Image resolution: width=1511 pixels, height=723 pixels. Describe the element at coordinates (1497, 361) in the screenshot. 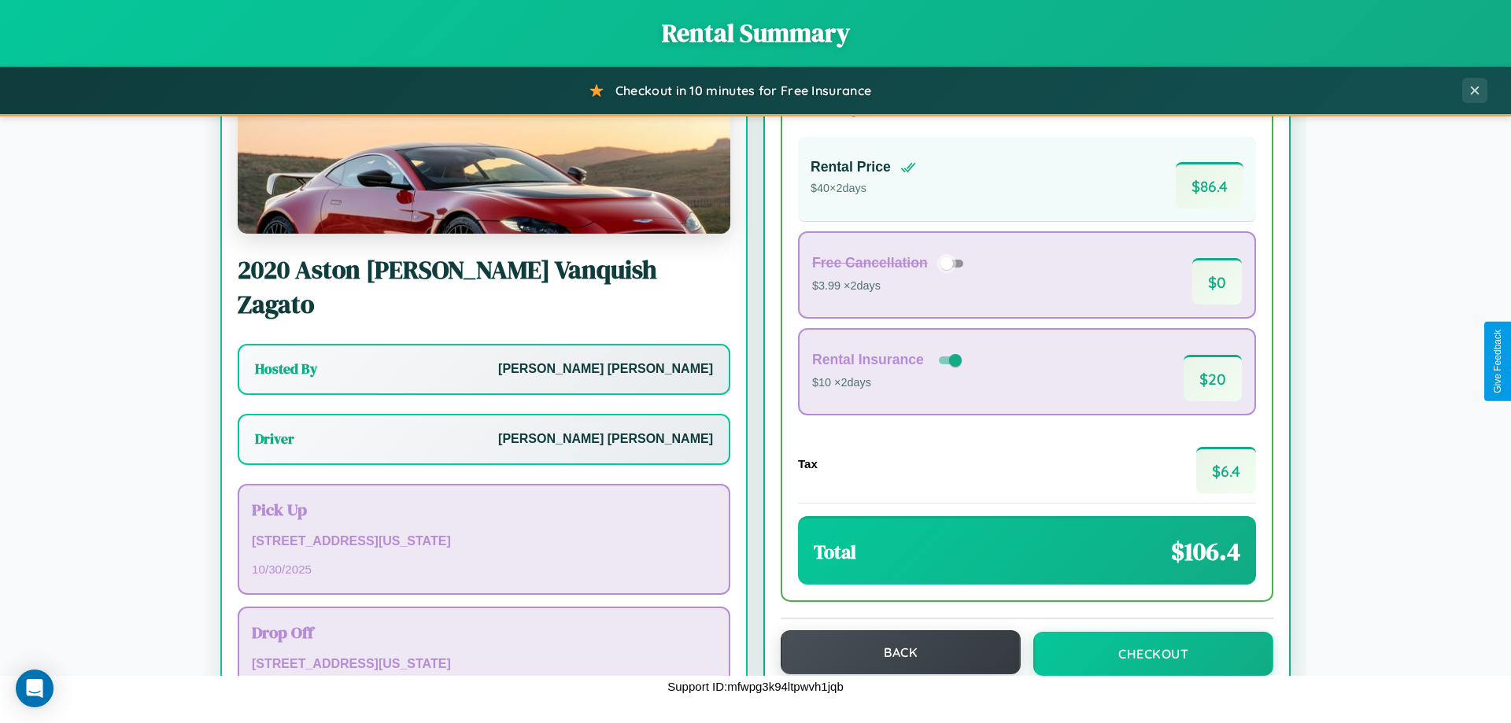

I see `div: Give Feedback` at that location.